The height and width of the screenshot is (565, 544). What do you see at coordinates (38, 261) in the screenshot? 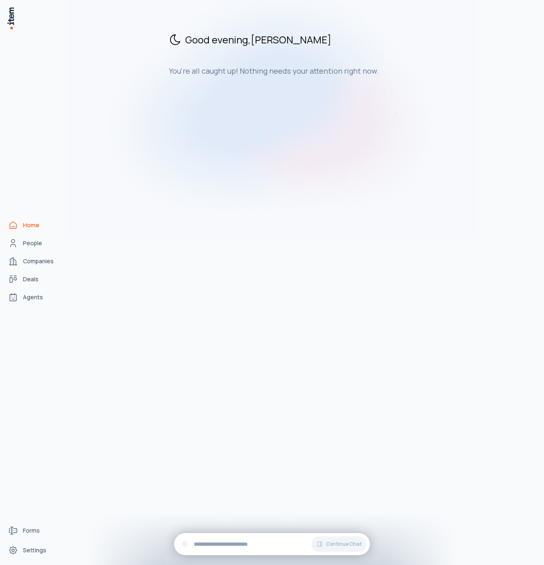
I see `span: Companies` at bounding box center [38, 261].